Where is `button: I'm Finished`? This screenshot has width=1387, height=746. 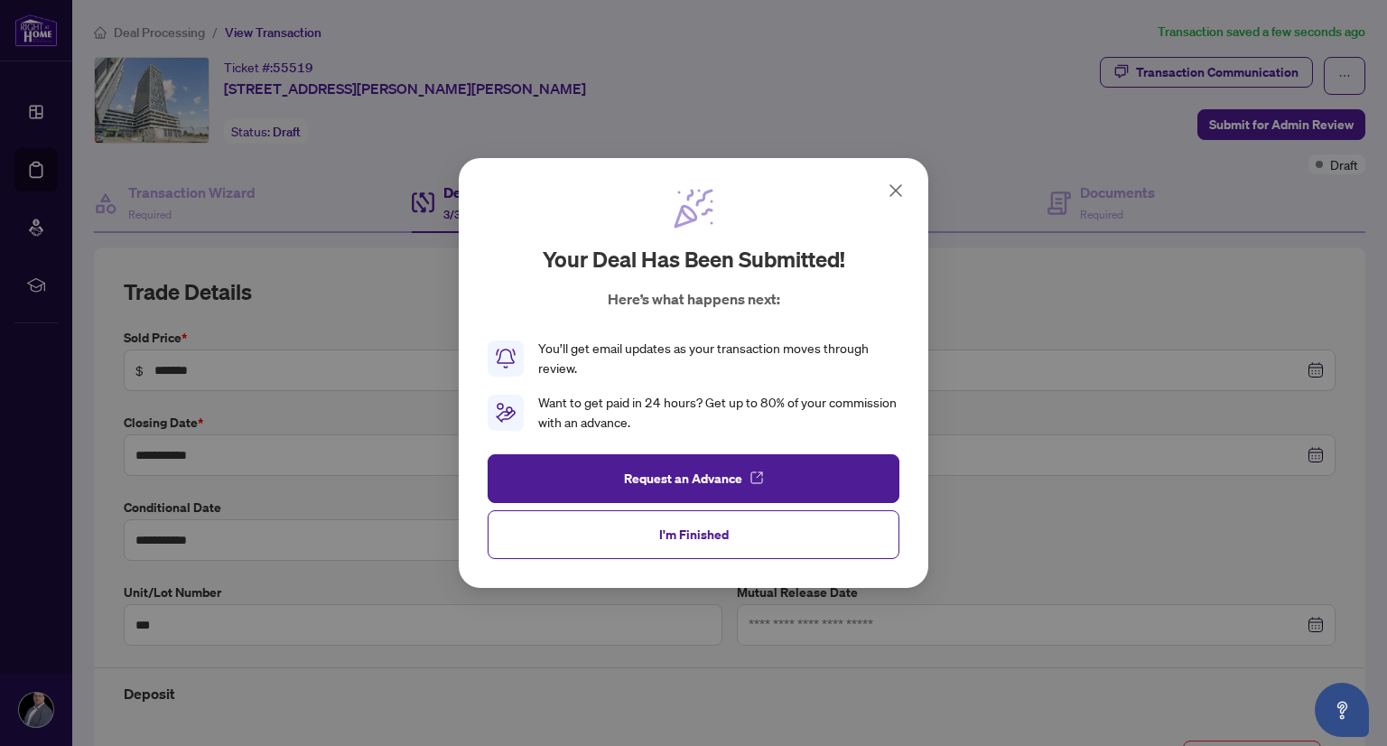 button: I'm Finished is located at coordinates (693, 534).